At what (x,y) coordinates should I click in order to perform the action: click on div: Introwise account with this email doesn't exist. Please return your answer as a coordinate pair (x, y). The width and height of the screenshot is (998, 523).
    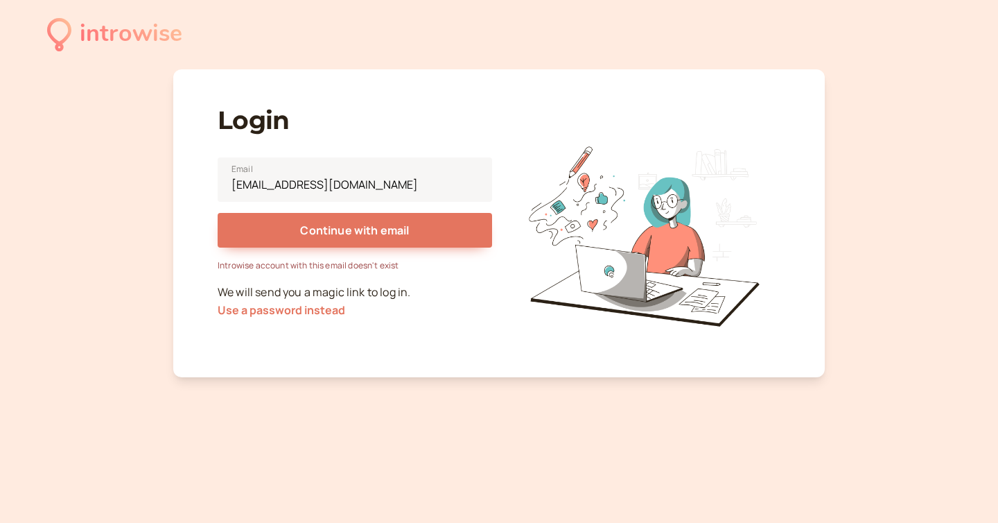
    Looking at the image, I should click on (355, 265).